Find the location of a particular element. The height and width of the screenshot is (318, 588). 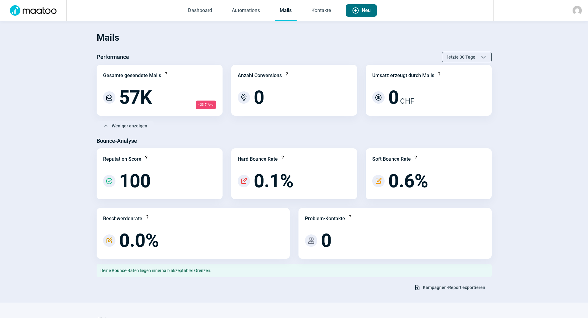

div: Deine Bounce-Raten liegen innerhalb akzeptabler Grenzen. is located at coordinates (294, 271).